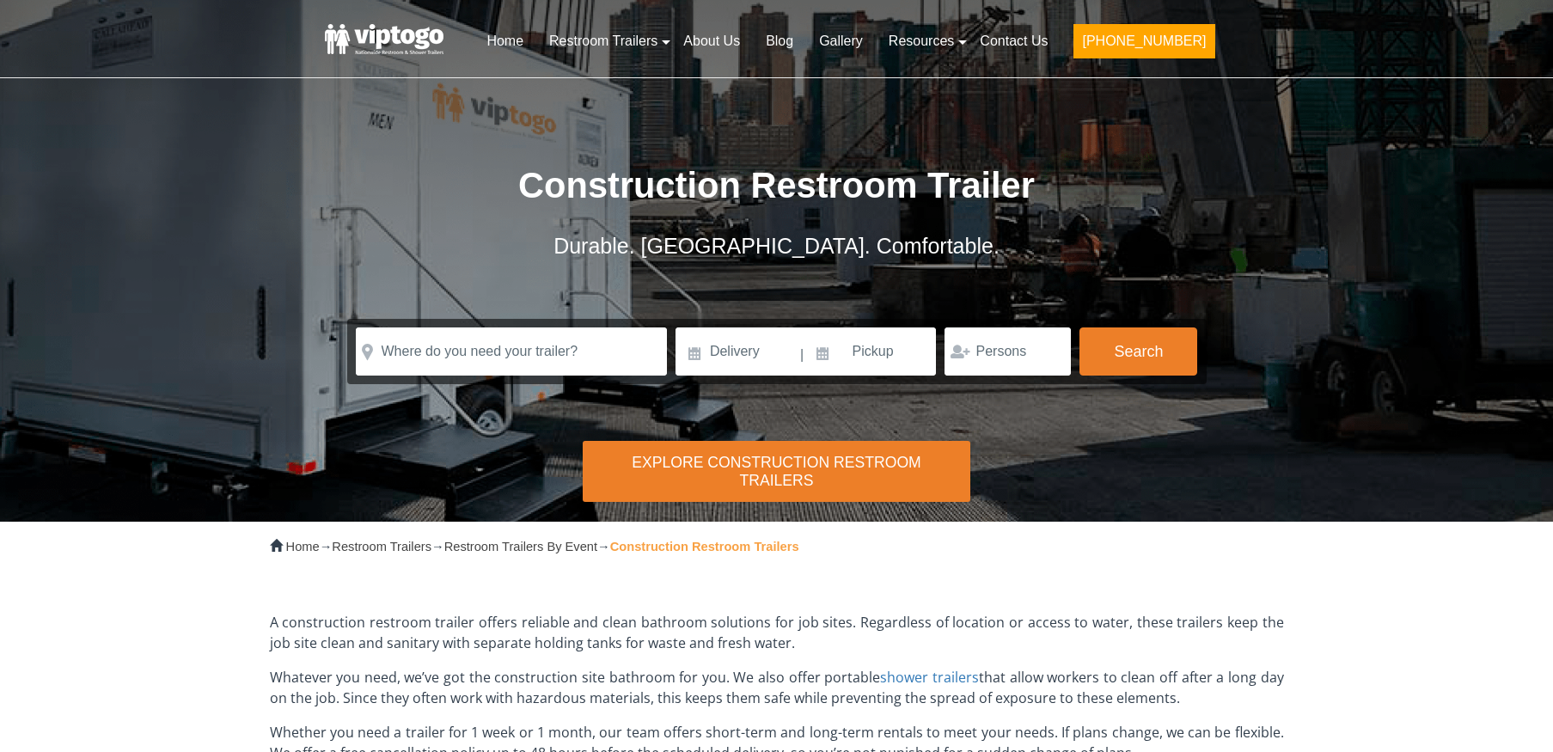 Image resolution: width=1553 pixels, height=752 pixels. I want to click on a: Blog, so click(780, 41).